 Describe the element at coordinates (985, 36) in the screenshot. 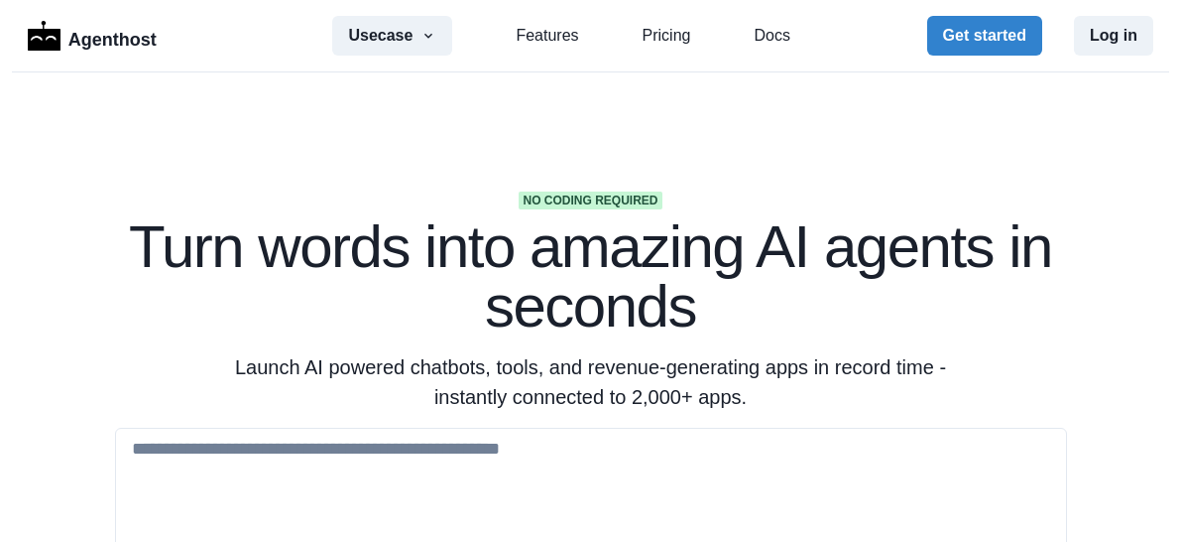

I see `a: Get started` at that location.